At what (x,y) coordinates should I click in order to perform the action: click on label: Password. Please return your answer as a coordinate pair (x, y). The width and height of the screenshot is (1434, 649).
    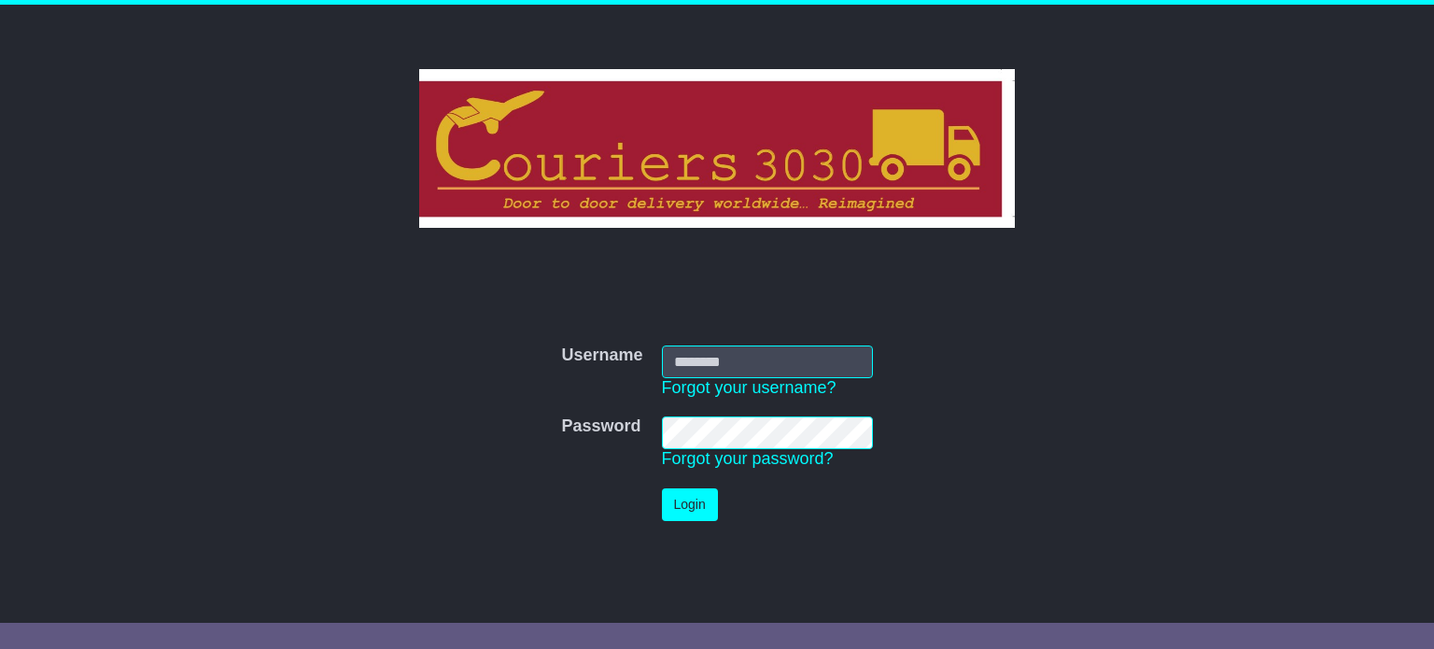
    Looking at the image, I should click on (600, 427).